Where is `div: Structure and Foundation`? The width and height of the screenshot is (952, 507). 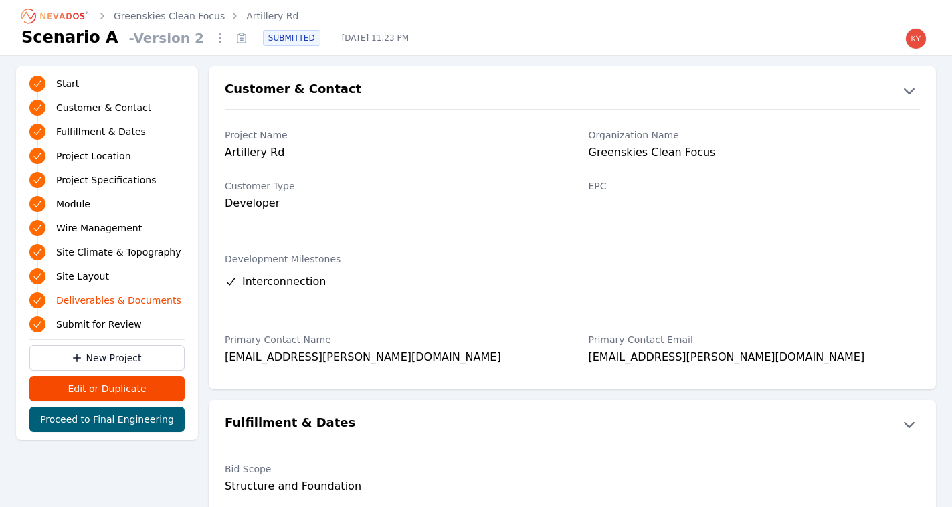 div: Structure and Foundation is located at coordinates (391, 487).